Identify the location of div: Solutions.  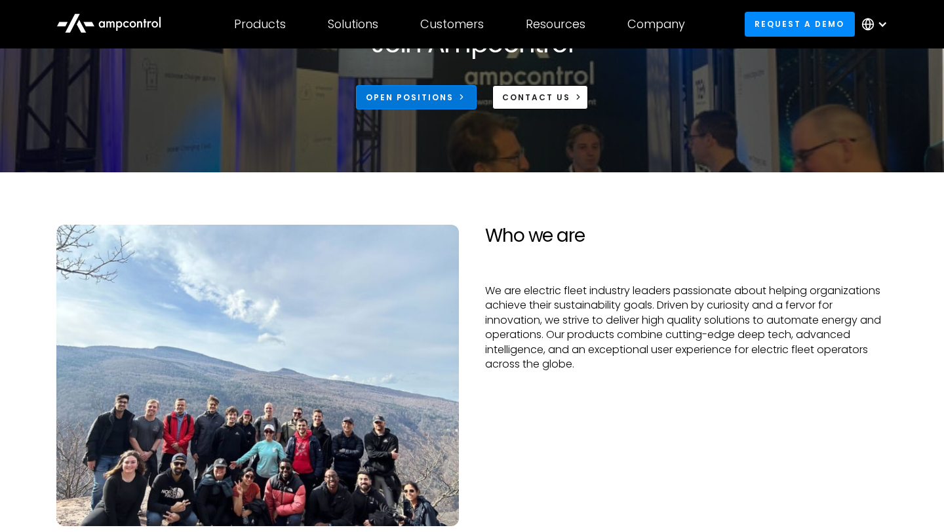
(353, 24).